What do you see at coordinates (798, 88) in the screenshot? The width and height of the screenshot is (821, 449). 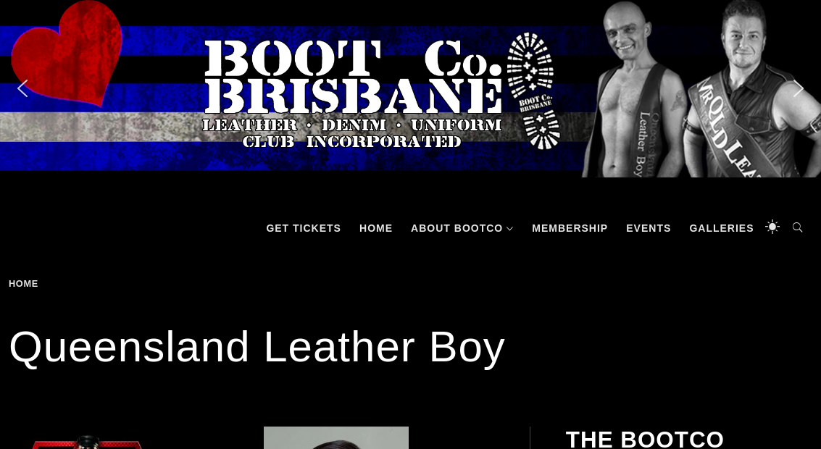 I see `img: next arrow` at bounding box center [798, 88].